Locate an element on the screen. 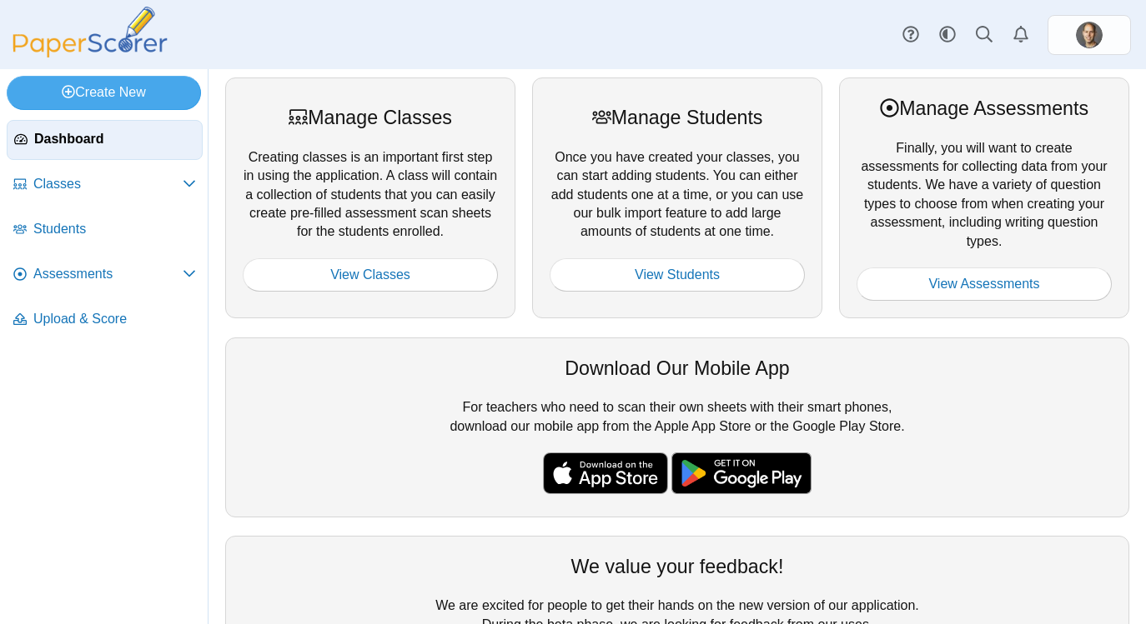 The image size is (1146, 624). div: Manage Students is located at coordinates (677, 118).